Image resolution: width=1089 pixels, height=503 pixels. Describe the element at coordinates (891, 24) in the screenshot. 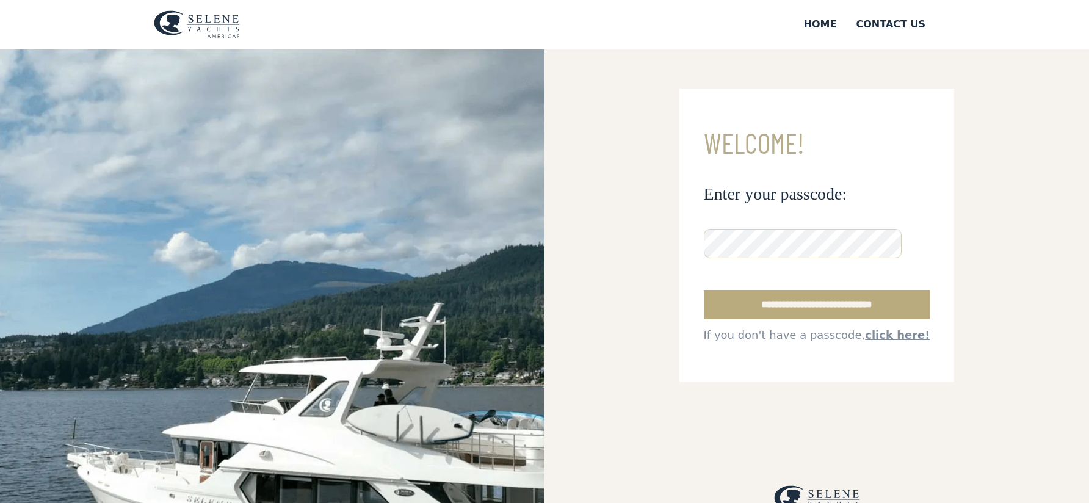

I see `div: Contact US` at that location.